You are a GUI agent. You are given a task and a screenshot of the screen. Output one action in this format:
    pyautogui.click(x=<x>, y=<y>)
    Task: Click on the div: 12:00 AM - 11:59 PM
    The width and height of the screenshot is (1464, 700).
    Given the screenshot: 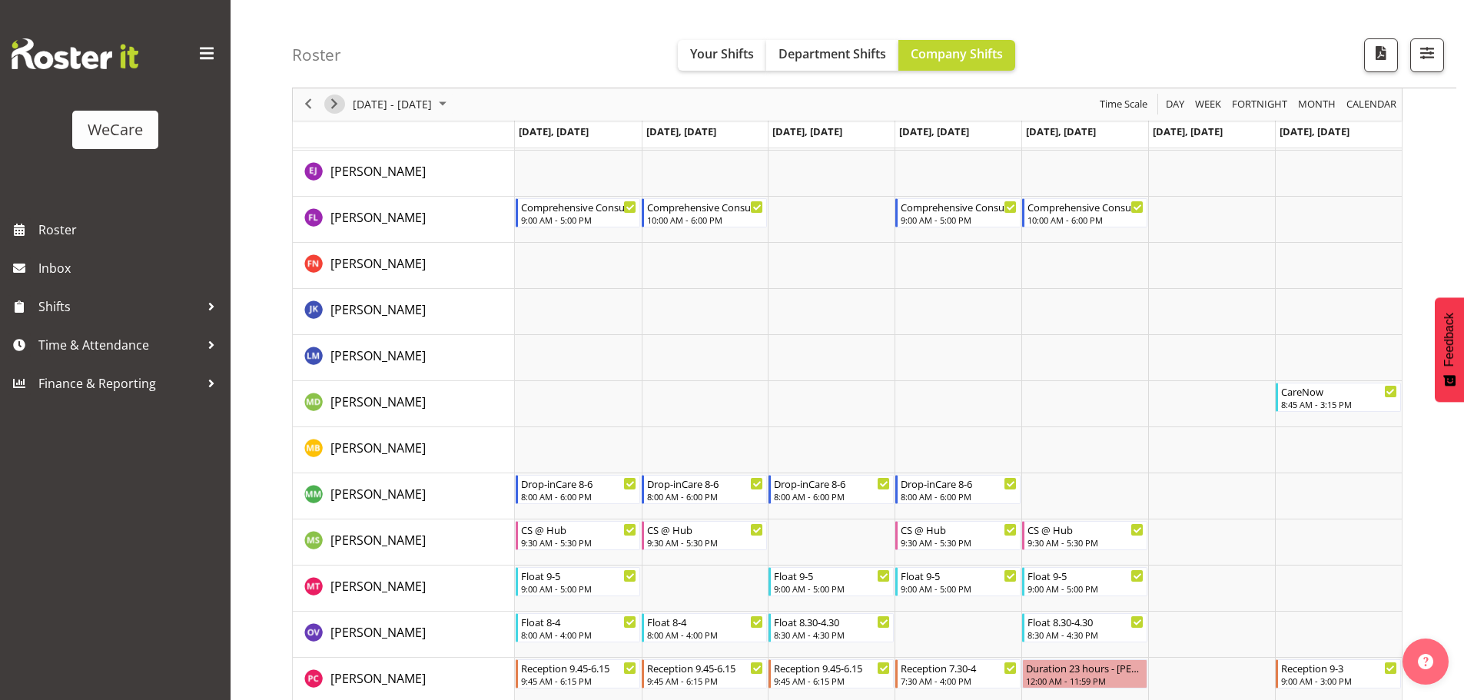 What is the action you would take?
    pyautogui.click(x=1084, y=681)
    